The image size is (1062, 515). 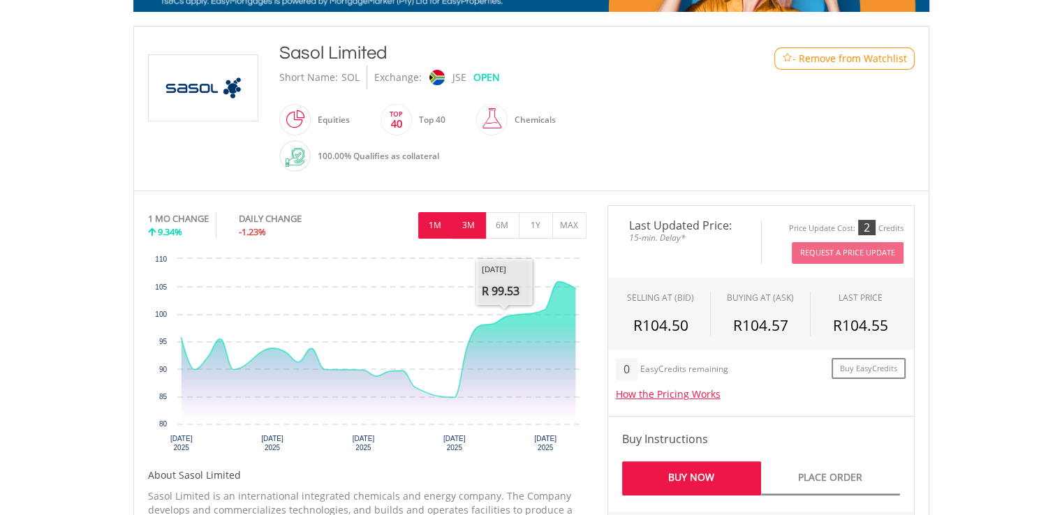 I want to click on text: 100, so click(x=161, y=314).